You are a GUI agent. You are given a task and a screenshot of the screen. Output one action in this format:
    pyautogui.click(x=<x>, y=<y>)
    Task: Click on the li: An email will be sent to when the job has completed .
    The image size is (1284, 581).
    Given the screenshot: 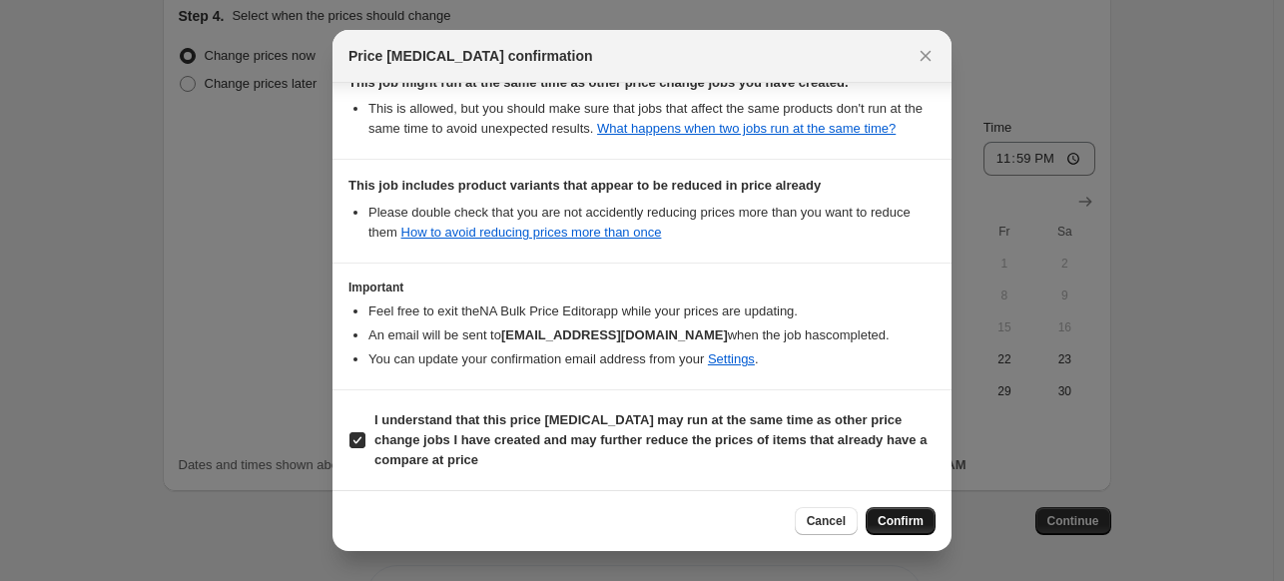 What is the action you would take?
    pyautogui.click(x=652, y=336)
    